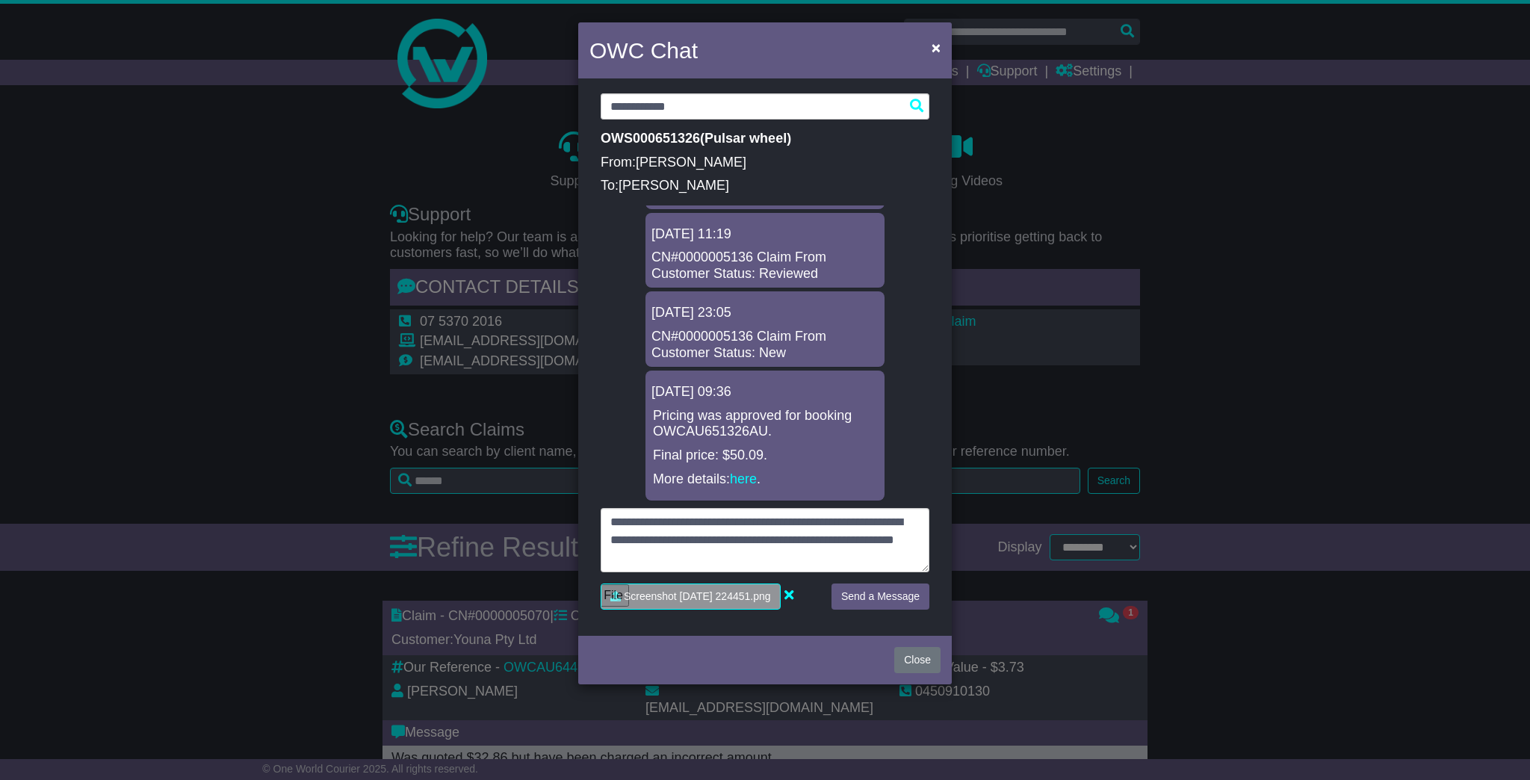 This screenshot has height=780, width=1530. What do you see at coordinates (765, 480) in the screenshot?
I see `p: More details: .` at bounding box center [765, 480].